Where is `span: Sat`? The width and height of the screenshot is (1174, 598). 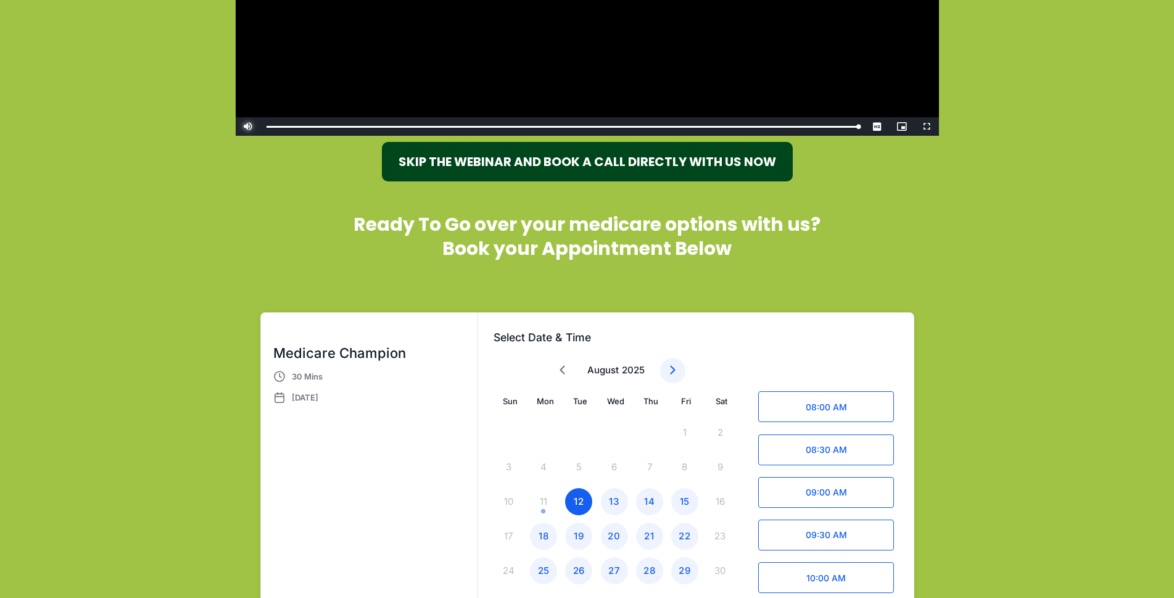 span: Sat is located at coordinates (721, 401).